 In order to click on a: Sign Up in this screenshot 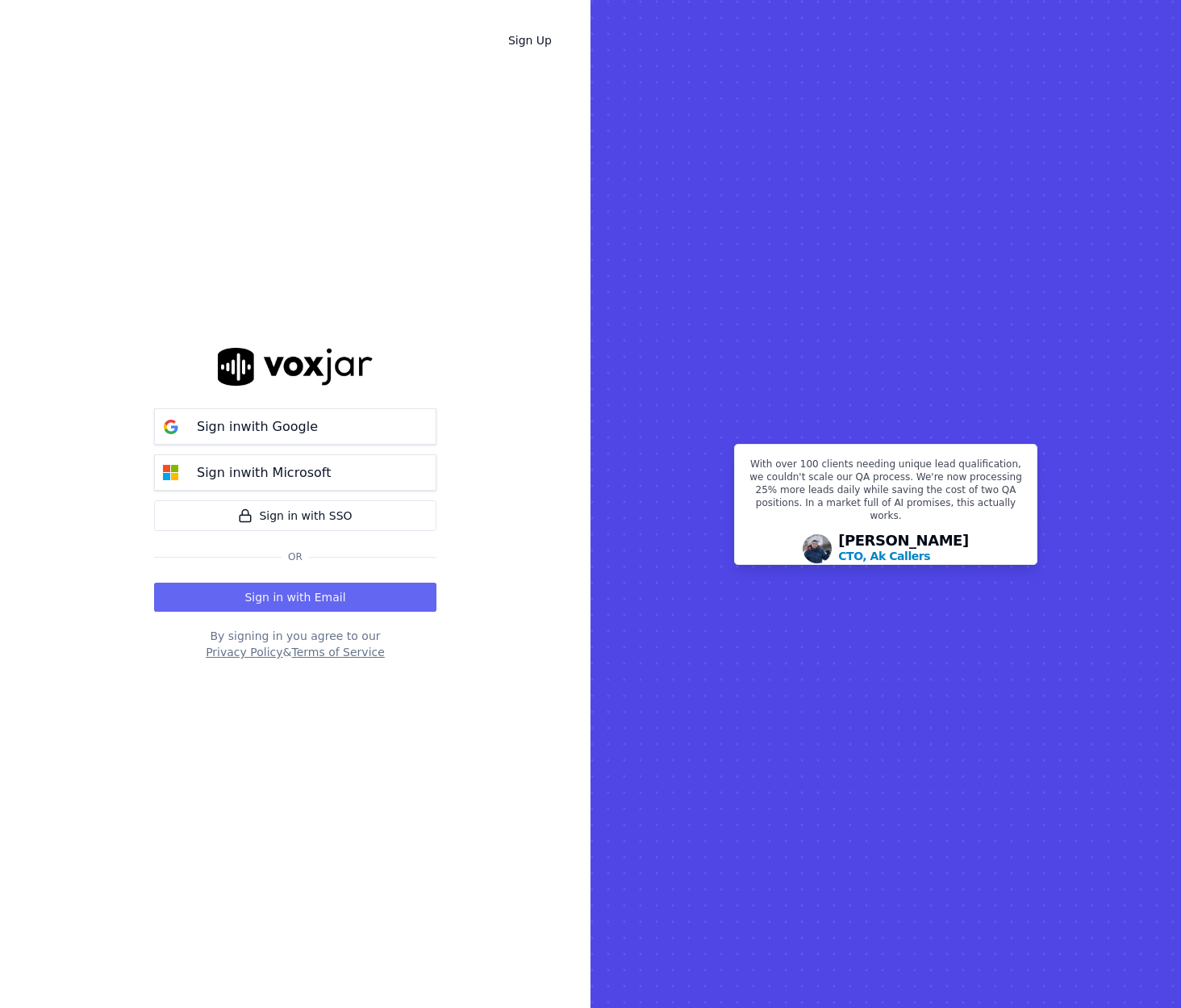, I will do `click(530, 40)`.